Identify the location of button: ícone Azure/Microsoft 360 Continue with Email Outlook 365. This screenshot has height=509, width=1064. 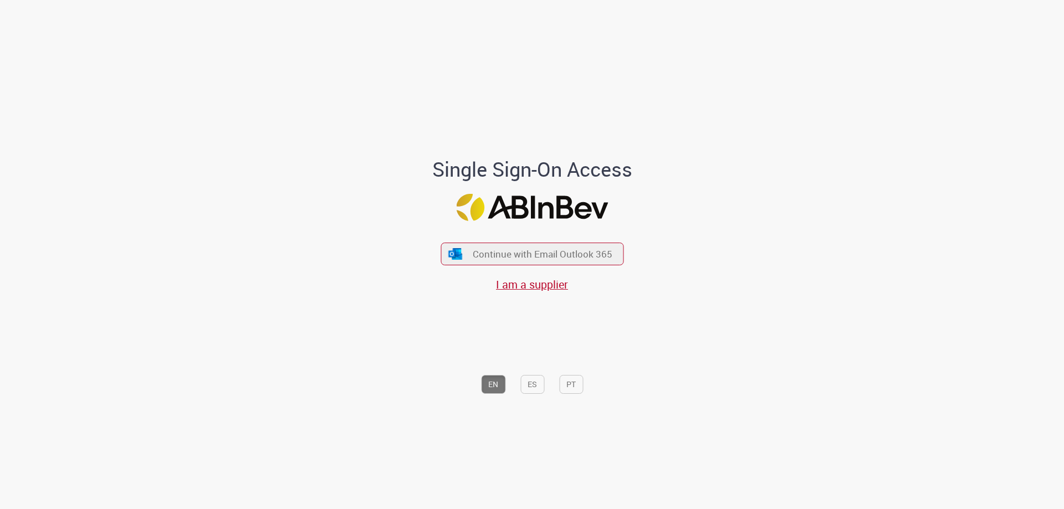
(532, 254).